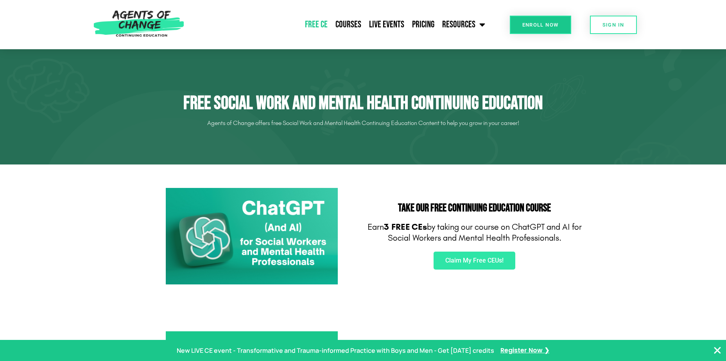  What do you see at coordinates (338, 25) in the screenshot?
I see `nav: Menu` at bounding box center [338, 25].